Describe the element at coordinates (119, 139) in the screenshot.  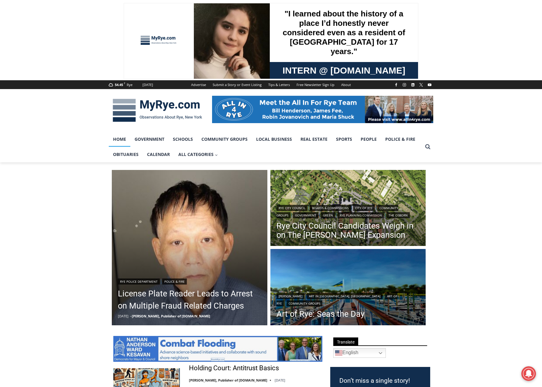
I see `a: Home` at that location.